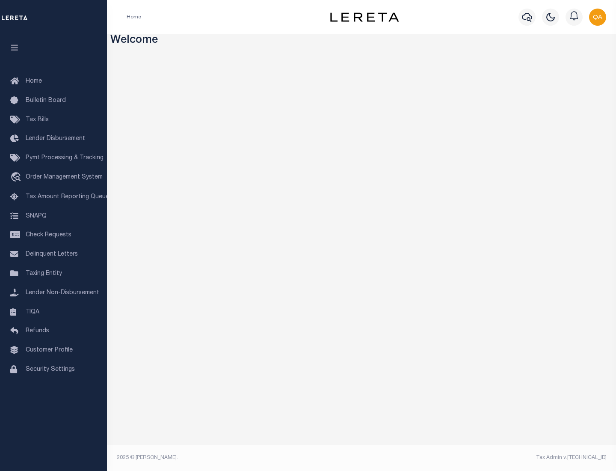 This screenshot has width=616, height=471. Describe the element at coordinates (37, 120) in the screenshot. I see `span: Tax Bills` at that location.